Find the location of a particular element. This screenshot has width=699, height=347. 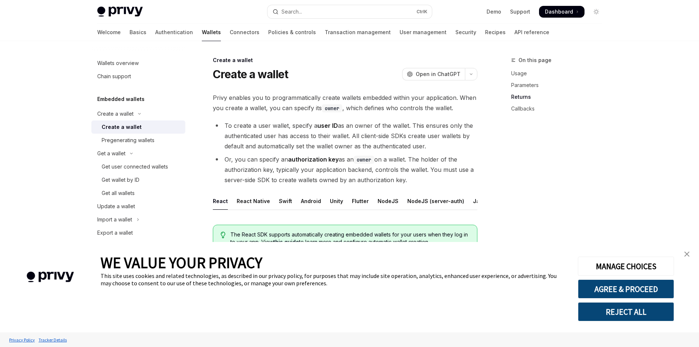

a: Welcome is located at coordinates (109, 32).